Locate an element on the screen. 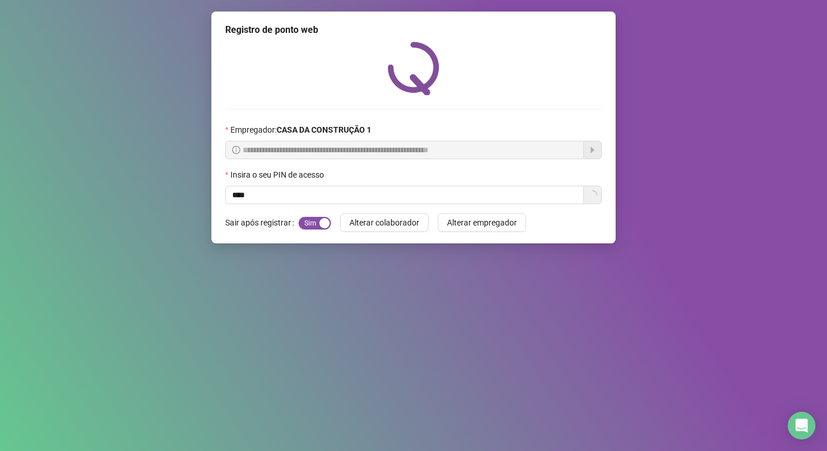 This screenshot has width=827, height=451. button: Alterar empregador is located at coordinates (481, 223).